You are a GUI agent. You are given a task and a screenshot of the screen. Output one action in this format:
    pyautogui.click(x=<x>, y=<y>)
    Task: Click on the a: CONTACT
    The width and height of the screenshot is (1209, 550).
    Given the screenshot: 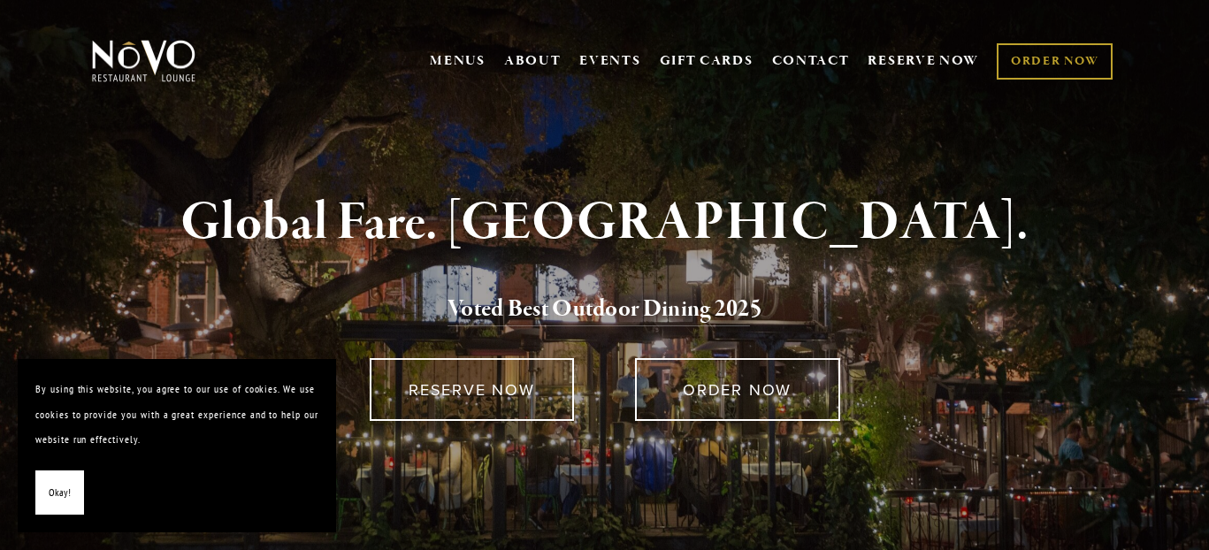 What is the action you would take?
    pyautogui.click(x=811, y=61)
    